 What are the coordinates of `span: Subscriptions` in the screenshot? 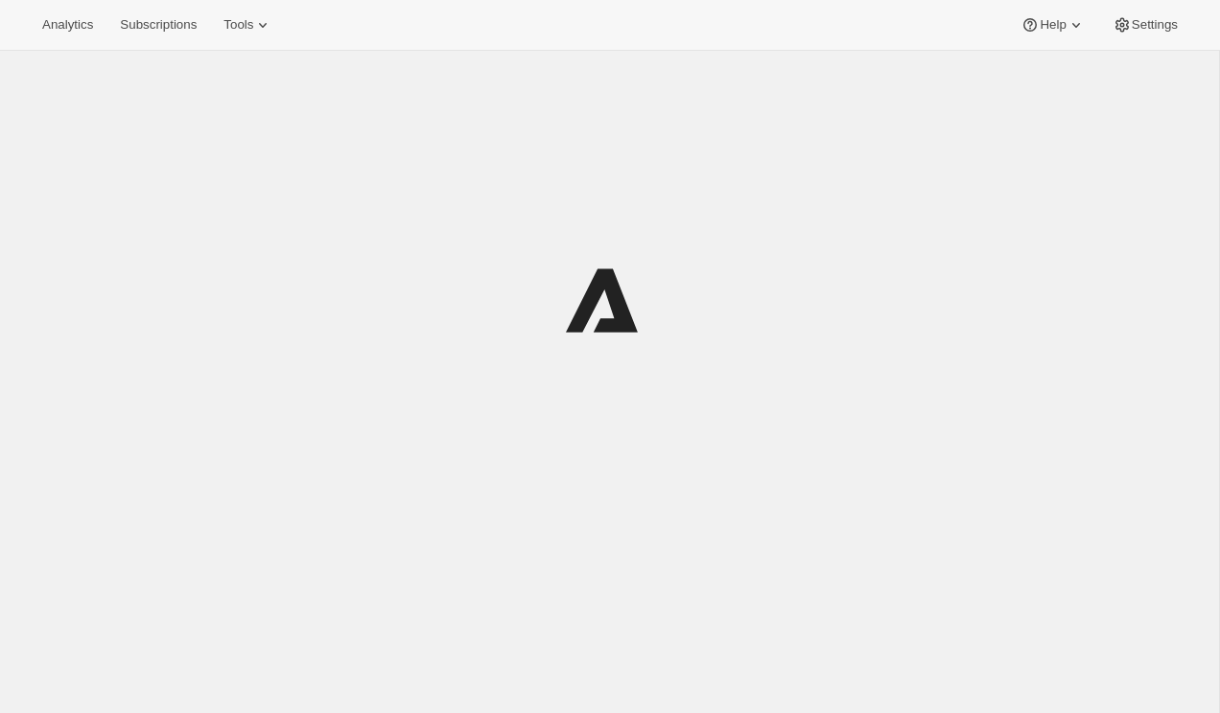 It's located at (158, 25).